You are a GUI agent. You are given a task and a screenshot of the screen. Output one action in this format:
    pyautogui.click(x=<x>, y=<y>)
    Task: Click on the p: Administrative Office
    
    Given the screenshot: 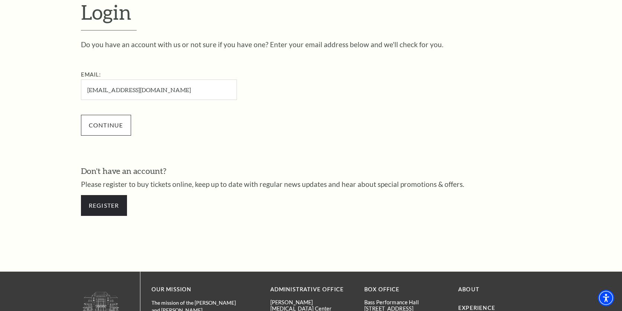 What is the action you would take?
    pyautogui.click(x=312, y=289)
    